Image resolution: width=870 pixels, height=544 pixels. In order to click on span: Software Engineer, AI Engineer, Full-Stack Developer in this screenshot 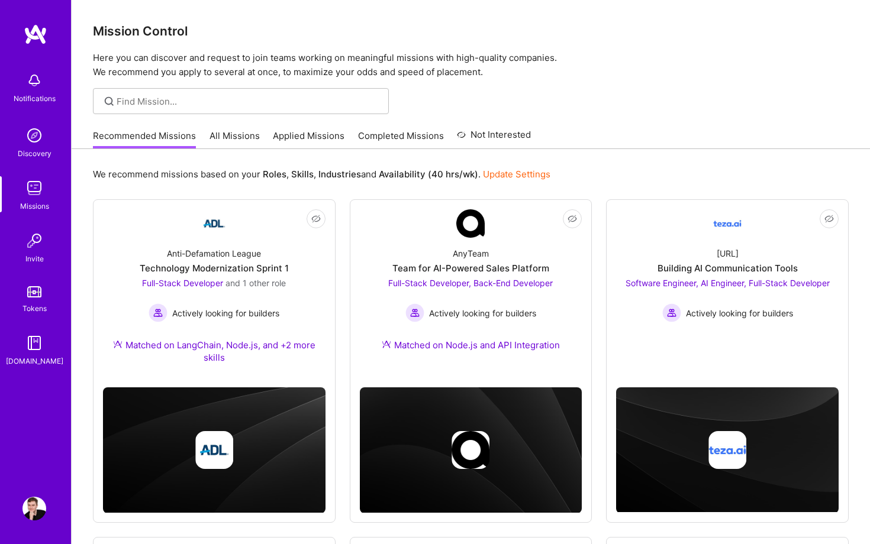, I will do `click(727, 283)`.